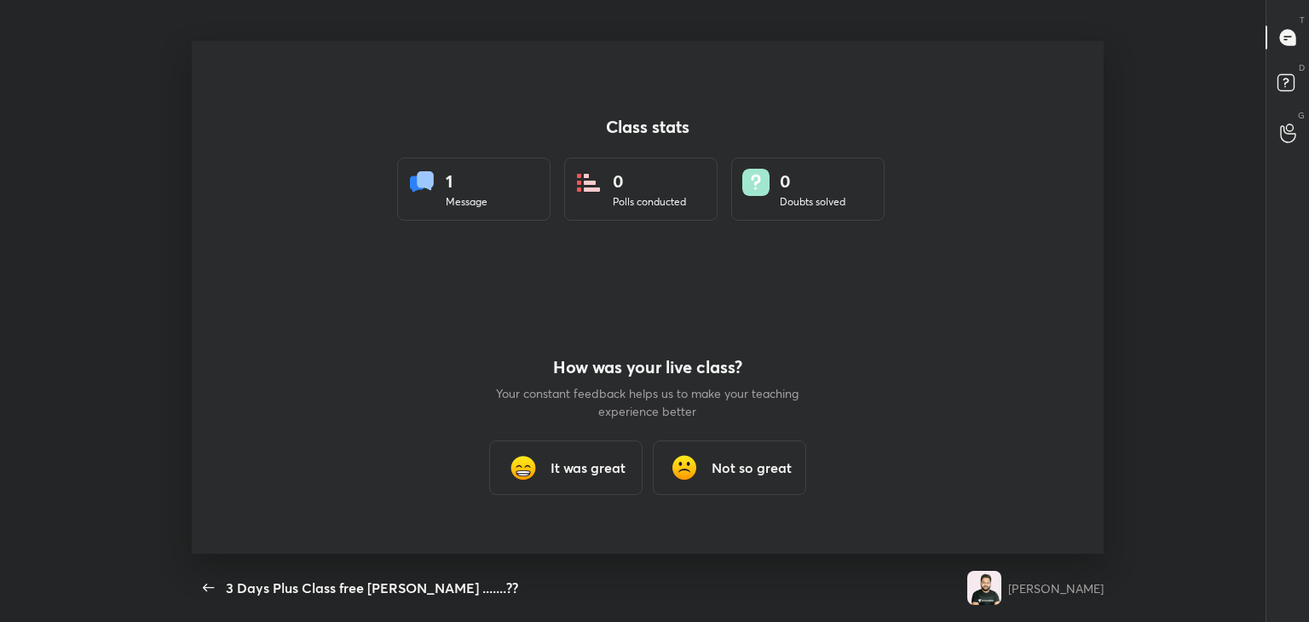 The image size is (1309, 622). I want to click on p: D, so click(1302, 67).